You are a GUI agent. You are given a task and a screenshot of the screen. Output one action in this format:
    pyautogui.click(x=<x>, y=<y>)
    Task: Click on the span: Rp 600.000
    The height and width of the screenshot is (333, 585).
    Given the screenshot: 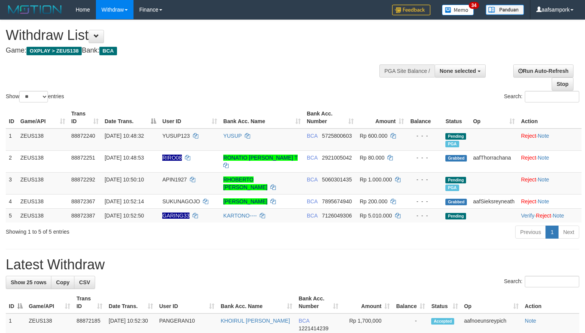 What is the action you would take?
    pyautogui.click(x=374, y=136)
    